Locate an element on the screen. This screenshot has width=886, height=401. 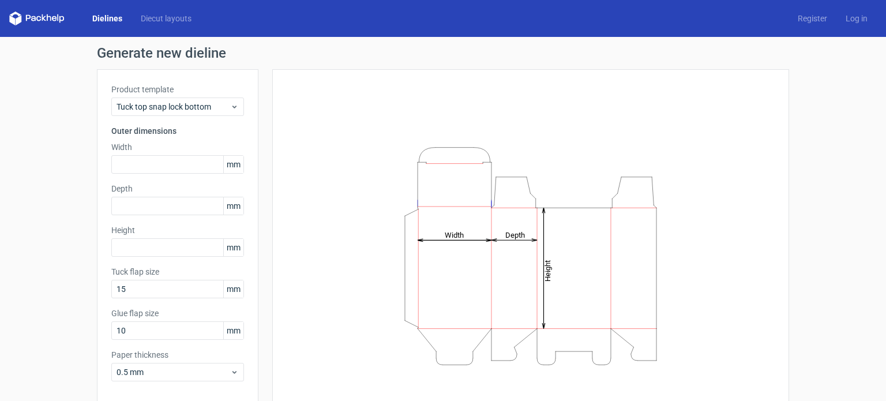
label: Depth is located at coordinates (178, 189).